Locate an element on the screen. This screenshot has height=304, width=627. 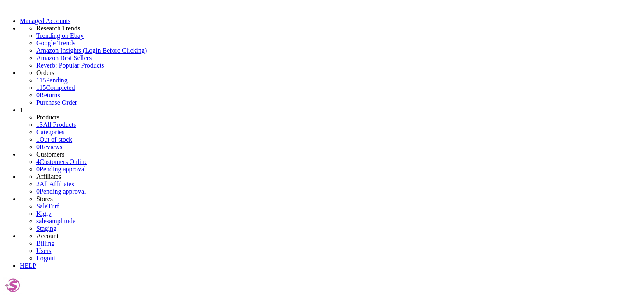
img: joshlucio05 is located at coordinates (12, 285).